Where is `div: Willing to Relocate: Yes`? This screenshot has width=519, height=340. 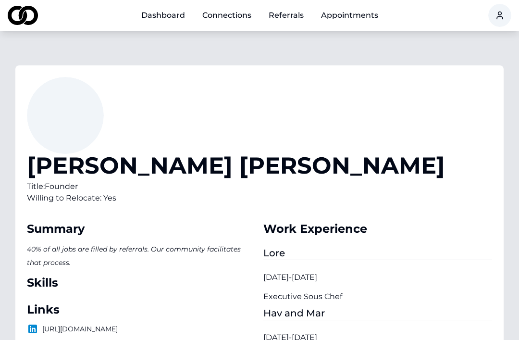 div: Willing to Relocate: Yes is located at coordinates (236, 198).